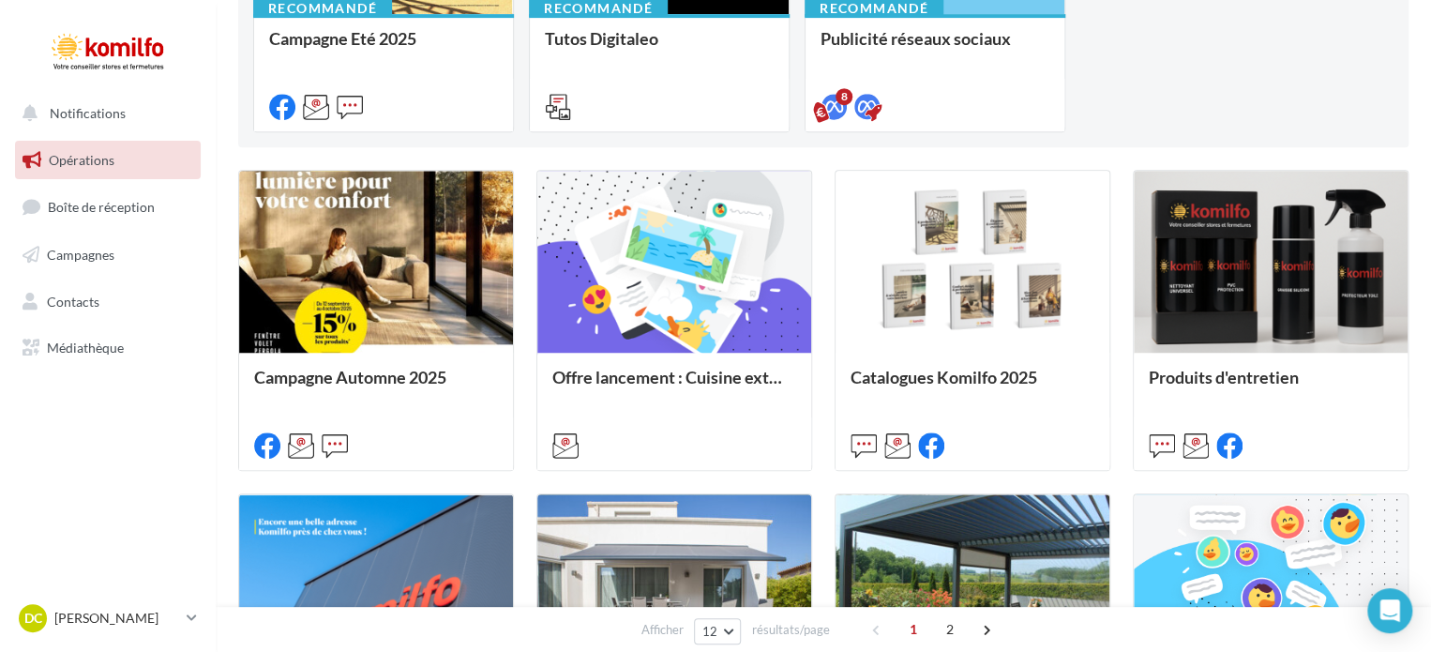 The width and height of the screenshot is (1431, 652). Describe the element at coordinates (789, 629) in the screenshot. I see `span: résultats/page` at that location.